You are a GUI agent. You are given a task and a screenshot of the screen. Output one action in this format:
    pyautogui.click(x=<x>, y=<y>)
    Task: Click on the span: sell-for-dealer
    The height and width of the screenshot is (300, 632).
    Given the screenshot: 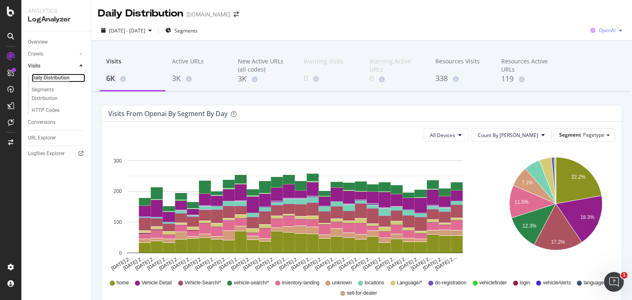 What is the action you would take?
    pyautogui.click(x=362, y=293)
    